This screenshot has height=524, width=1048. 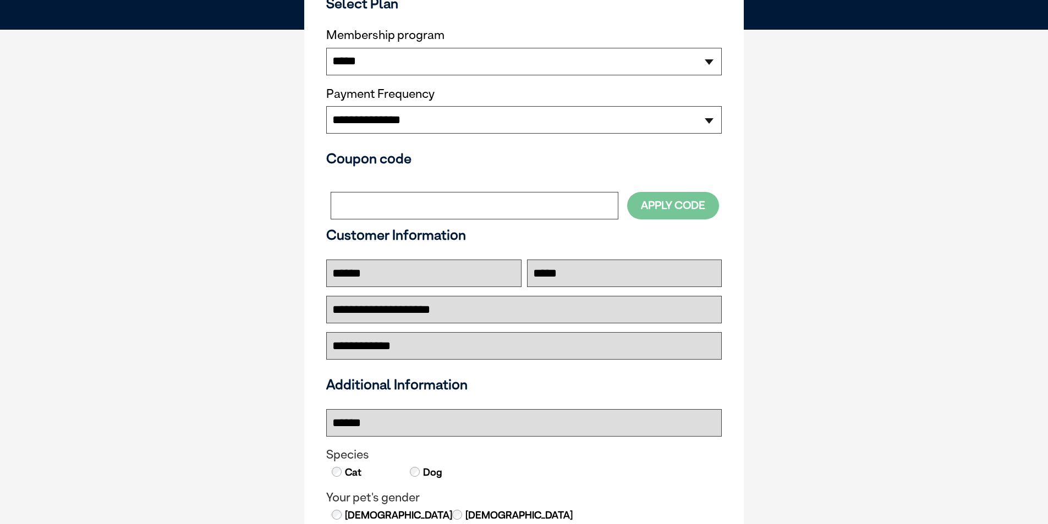 I want to click on label: Payment Frequency, so click(x=380, y=94).